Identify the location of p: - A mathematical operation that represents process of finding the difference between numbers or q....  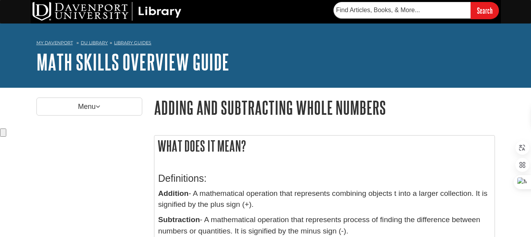
(324, 226).